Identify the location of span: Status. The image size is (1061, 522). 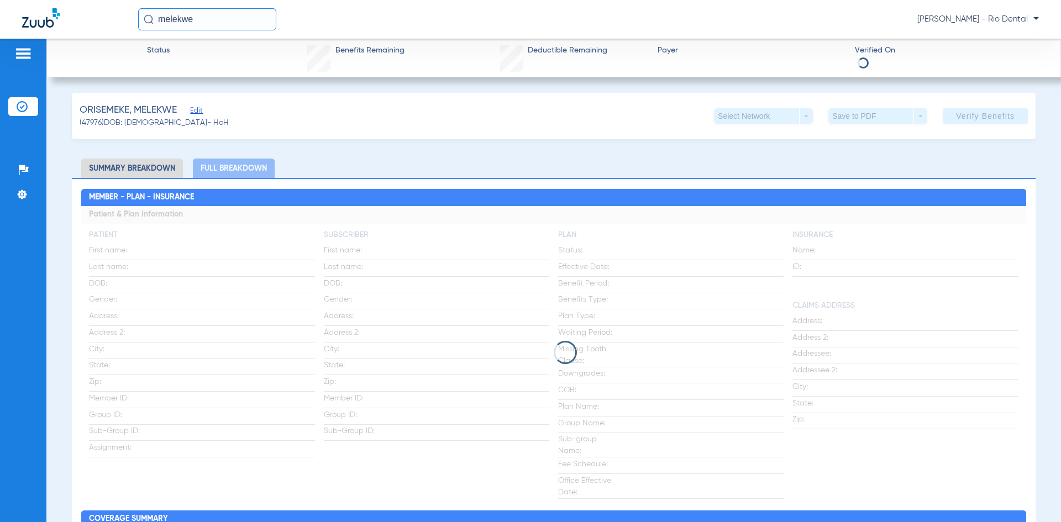
(158, 50).